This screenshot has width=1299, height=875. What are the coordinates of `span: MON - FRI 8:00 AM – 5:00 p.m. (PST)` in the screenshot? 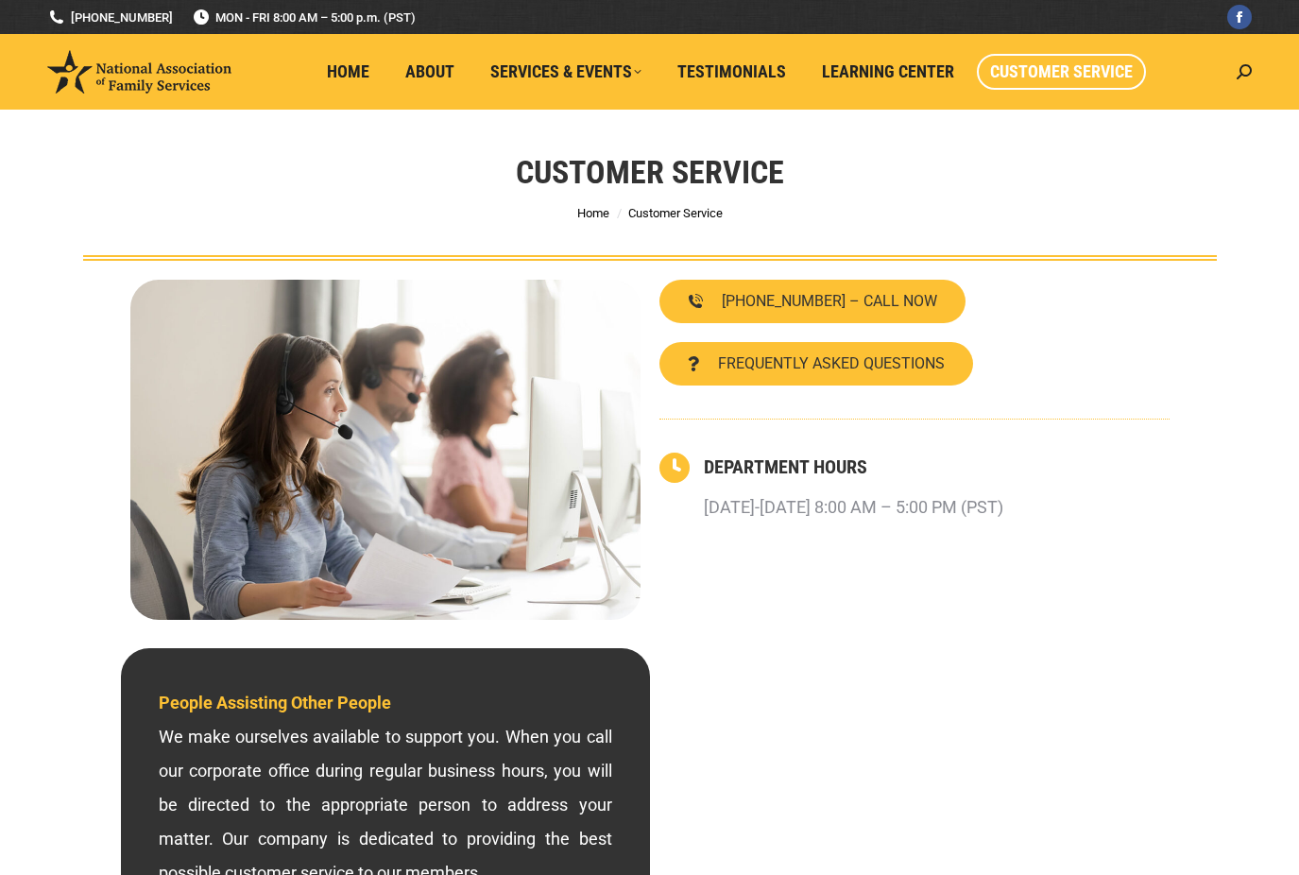 It's located at (303, 17).